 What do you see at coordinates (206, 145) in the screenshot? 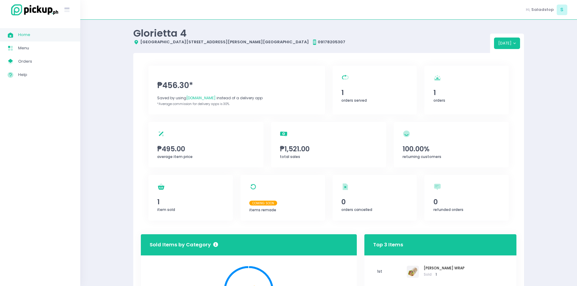
I see `a: ₱495.00average item price` at bounding box center [206, 145].